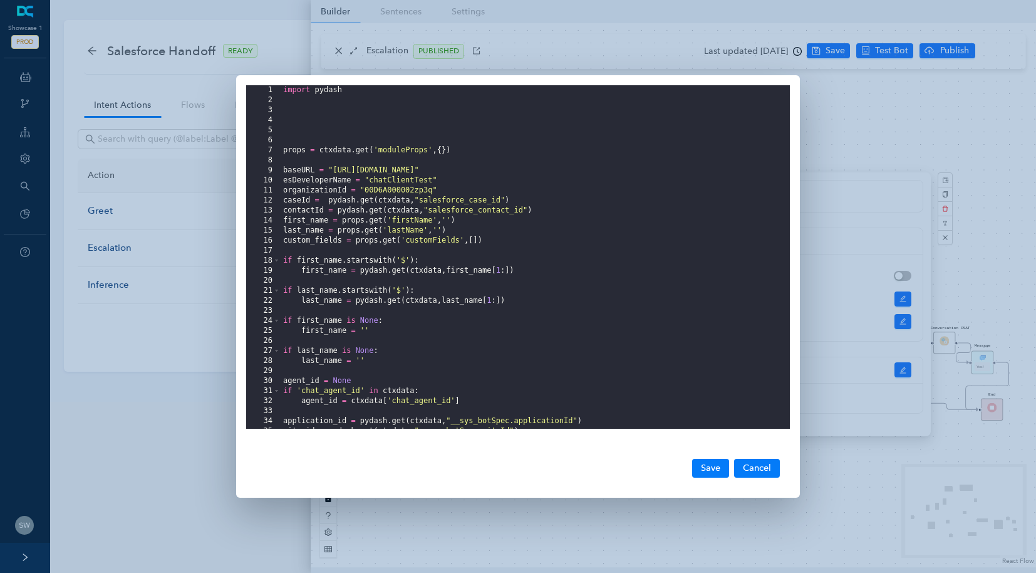 The height and width of the screenshot is (573, 1036). What do you see at coordinates (263, 221) in the screenshot?
I see `div: 14` at bounding box center [263, 221].